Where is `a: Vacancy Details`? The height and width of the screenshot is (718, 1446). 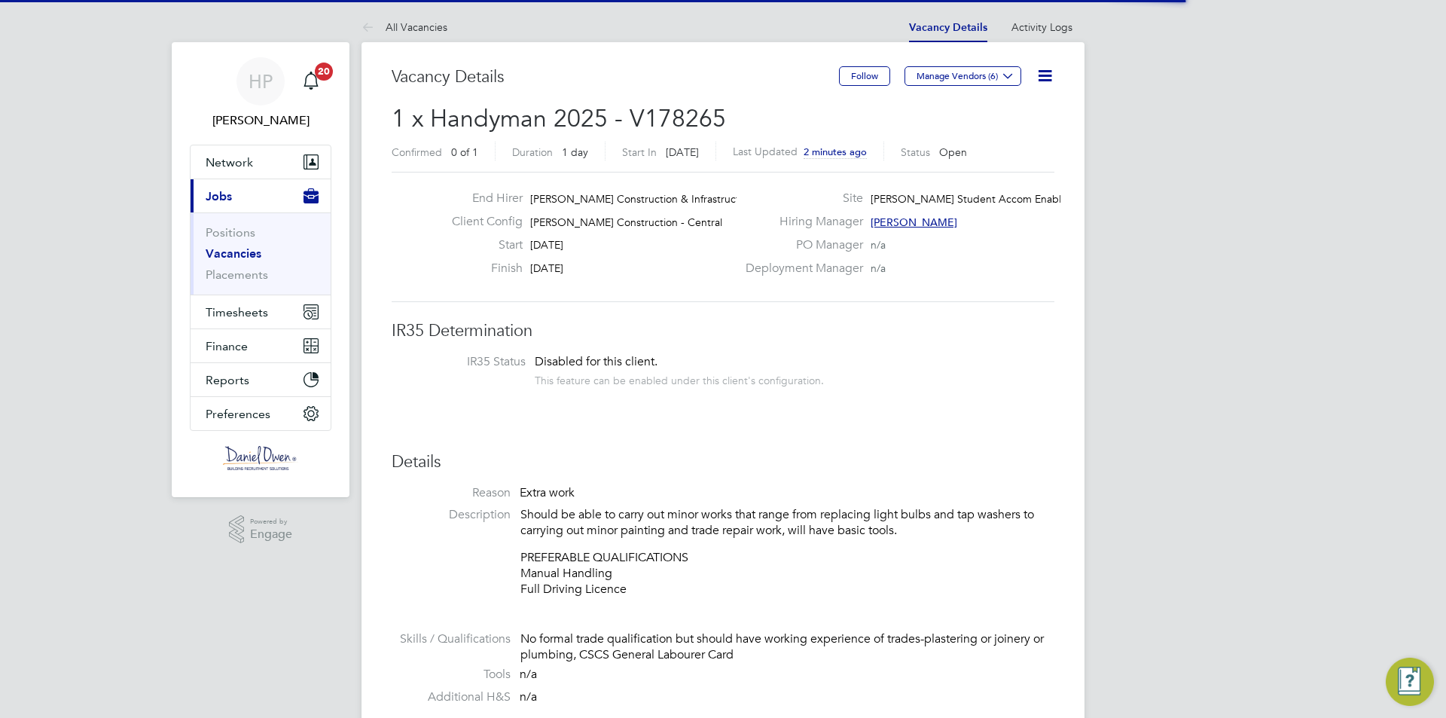 a: Vacancy Details is located at coordinates (948, 27).